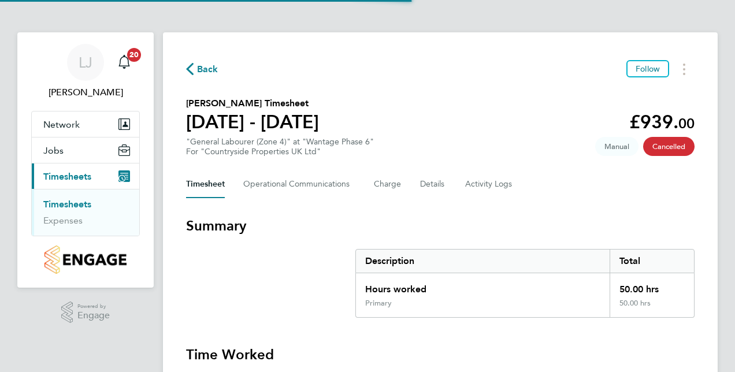  Describe the element at coordinates (85, 92) in the screenshot. I see `span: Liam Jones` at that location.